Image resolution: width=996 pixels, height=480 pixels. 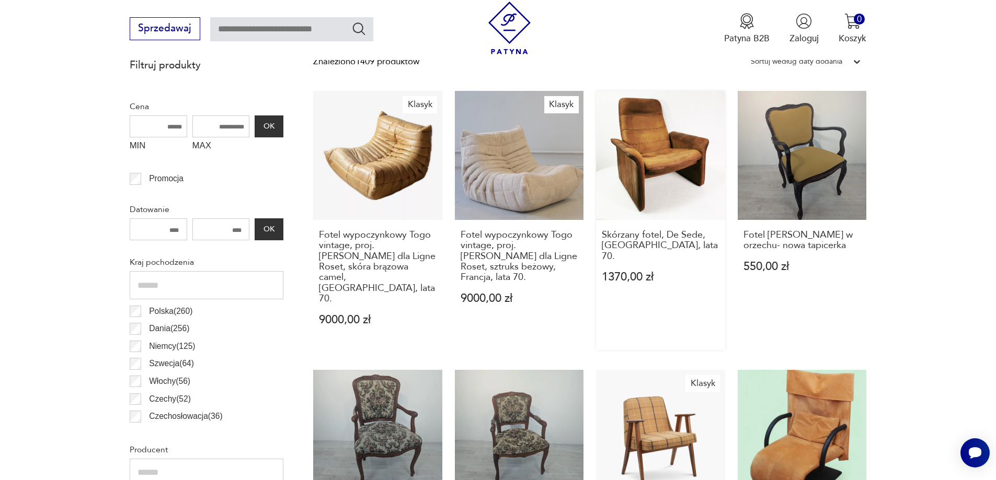 What do you see at coordinates (172, 346) in the screenshot?
I see `p: Niemcy ( 125 )` at bounding box center [172, 346].